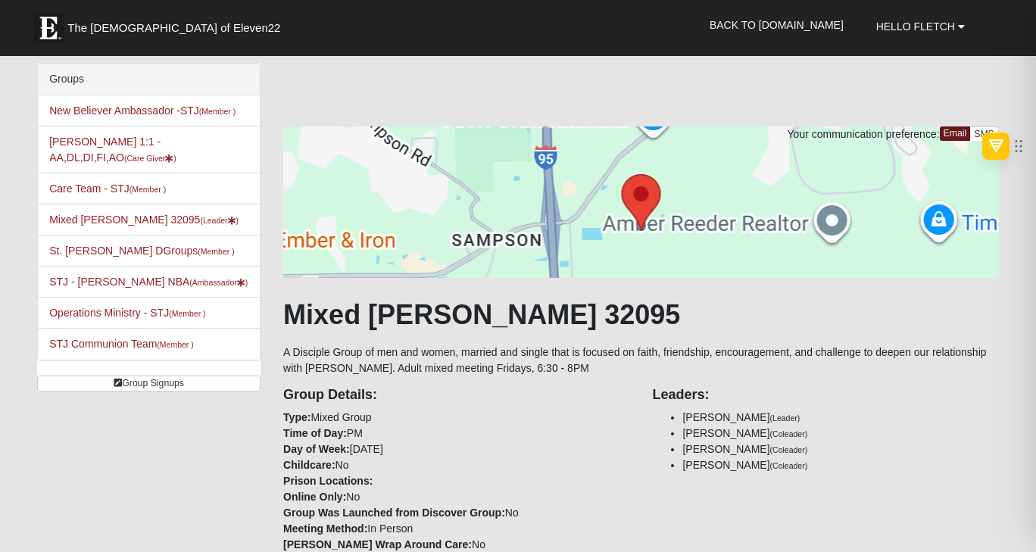 The width and height of the screenshot is (1036, 552). Describe the element at coordinates (148, 383) in the screenshot. I see `a: Group Signups` at that location.